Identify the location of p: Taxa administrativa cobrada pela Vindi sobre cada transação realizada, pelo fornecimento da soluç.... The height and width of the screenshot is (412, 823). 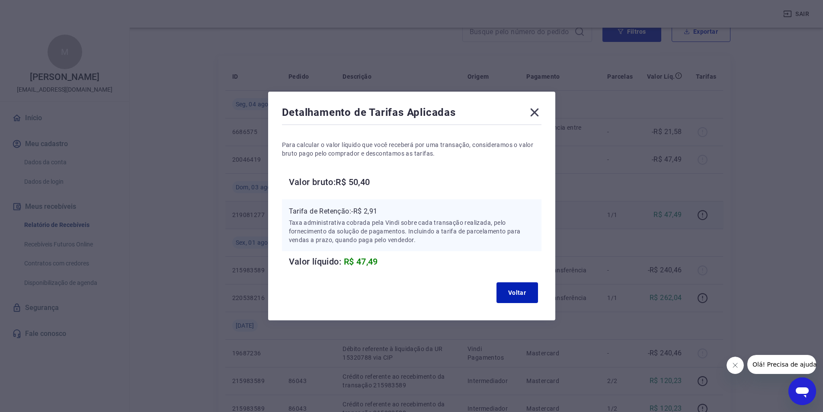
(412, 231).